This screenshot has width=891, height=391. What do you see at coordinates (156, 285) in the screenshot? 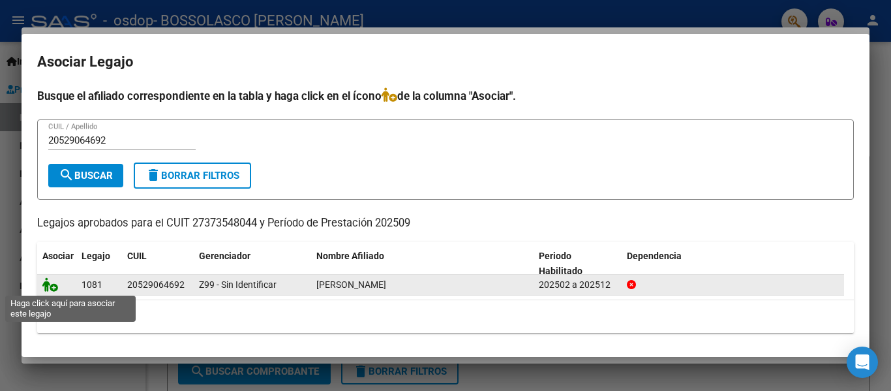
I see `div: 20529064692` at bounding box center [156, 285].